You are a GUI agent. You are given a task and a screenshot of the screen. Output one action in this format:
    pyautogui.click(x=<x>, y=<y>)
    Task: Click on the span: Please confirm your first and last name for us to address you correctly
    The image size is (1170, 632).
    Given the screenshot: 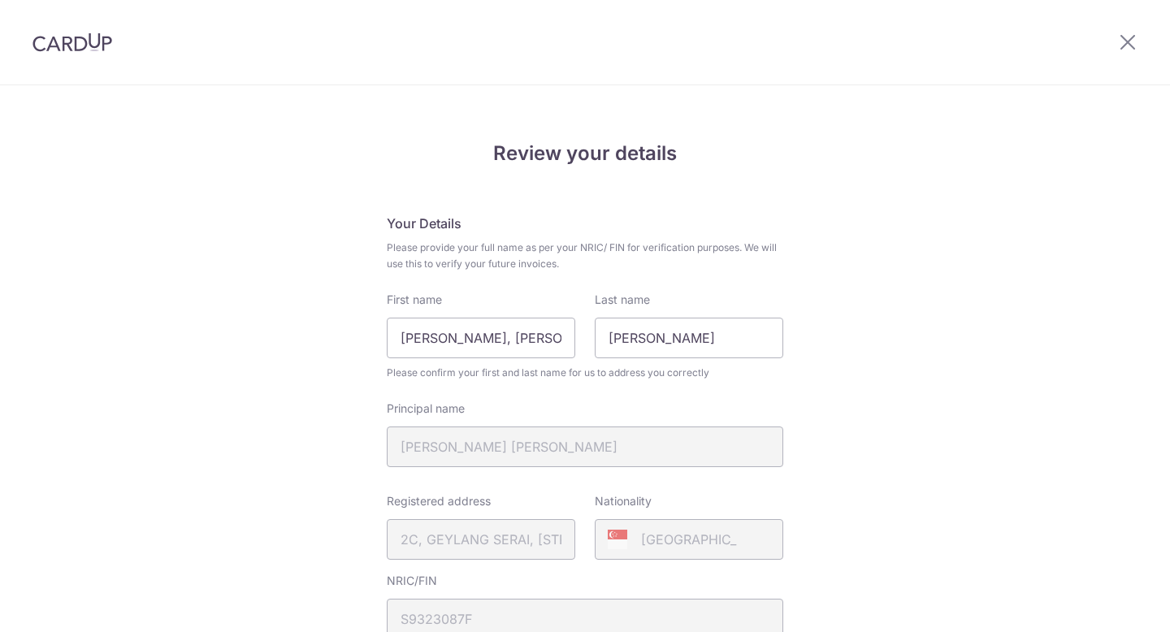 What is the action you would take?
    pyautogui.click(x=585, y=373)
    